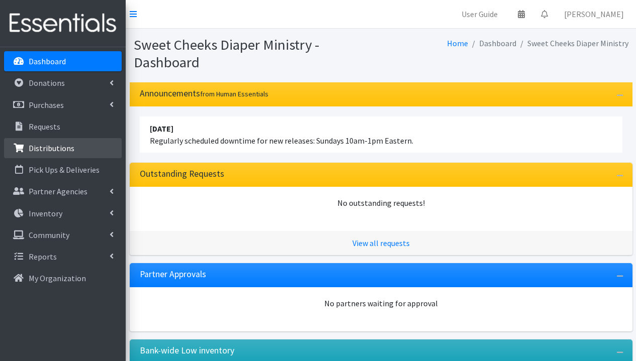 This screenshot has height=361, width=636. What do you see at coordinates (234, 94) in the screenshot?
I see `small: from Human Essentials` at bounding box center [234, 94].